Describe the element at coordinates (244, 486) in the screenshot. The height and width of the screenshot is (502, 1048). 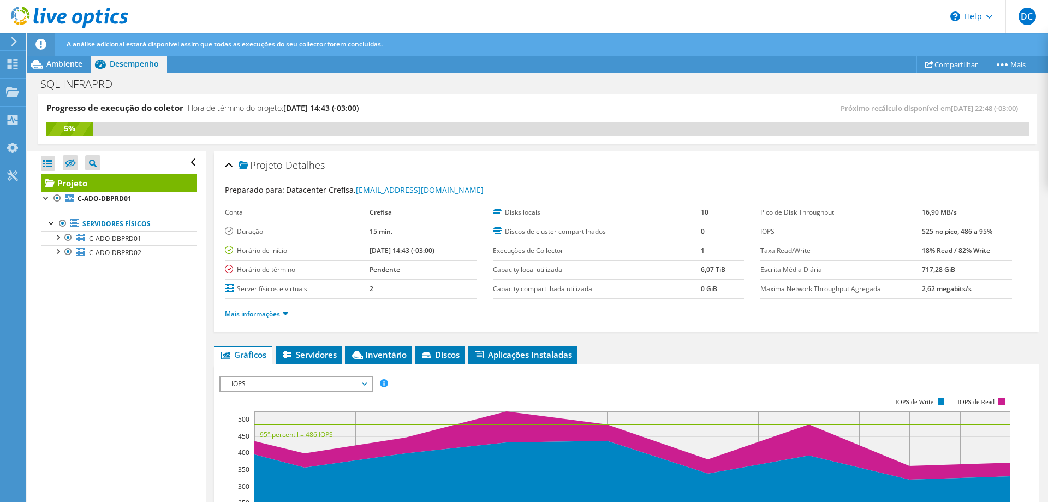
I see `text: 300` at that location.